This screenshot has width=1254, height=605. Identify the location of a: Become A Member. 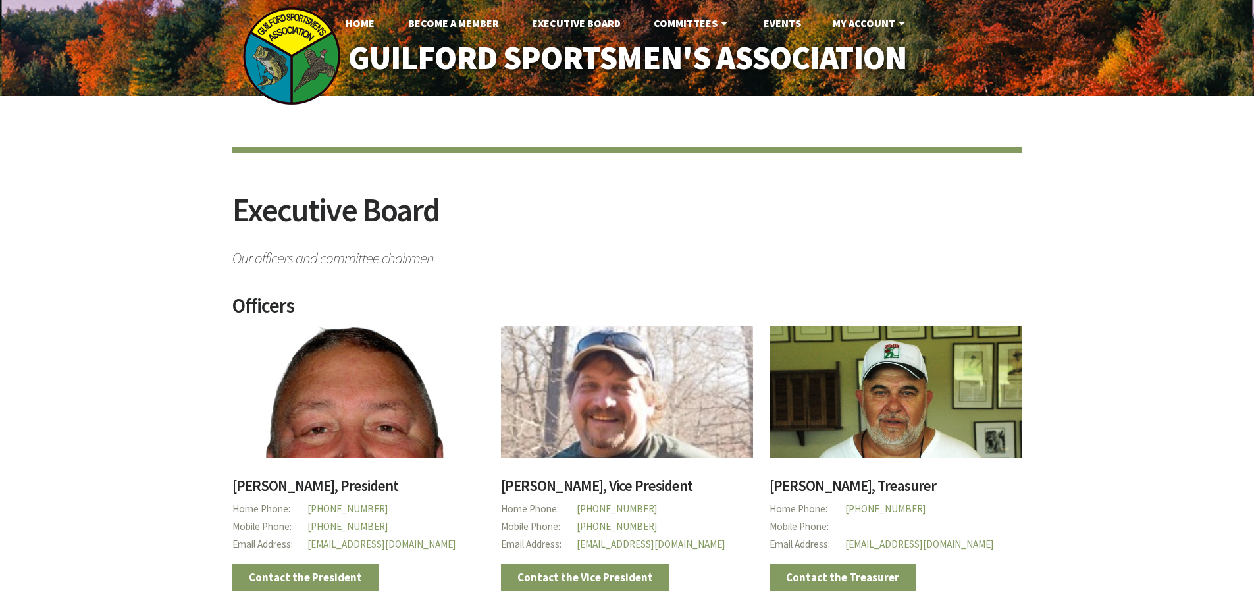
(453, 23).